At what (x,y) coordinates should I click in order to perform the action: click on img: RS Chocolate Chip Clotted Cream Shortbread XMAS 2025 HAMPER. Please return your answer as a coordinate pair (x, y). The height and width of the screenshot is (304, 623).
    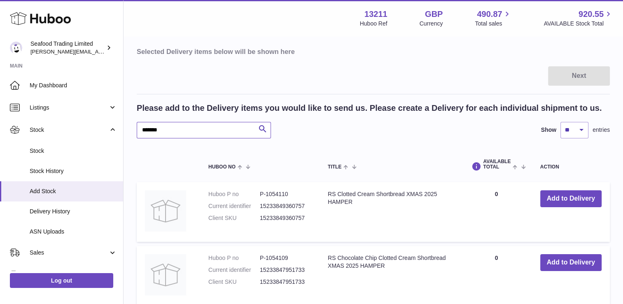
    Looking at the image, I should click on (165, 275).